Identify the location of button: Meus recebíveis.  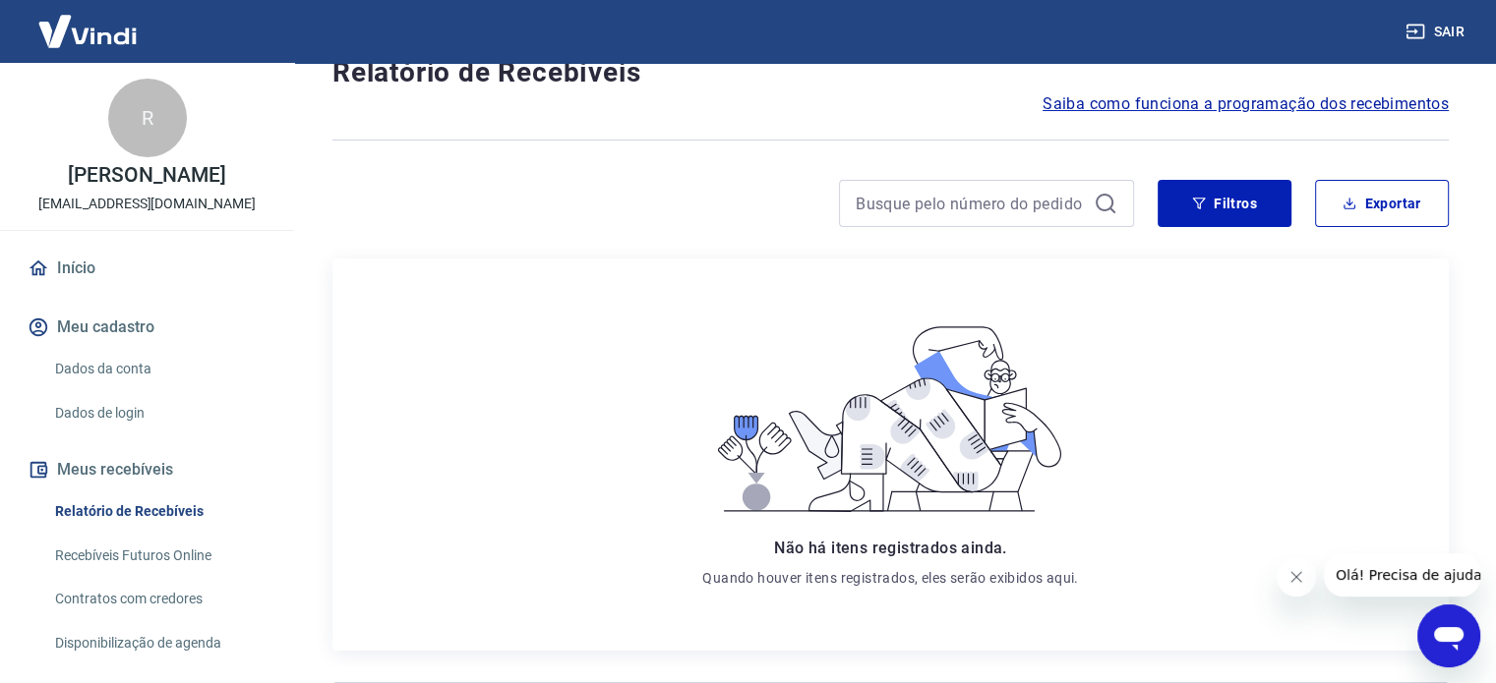
(147, 470).